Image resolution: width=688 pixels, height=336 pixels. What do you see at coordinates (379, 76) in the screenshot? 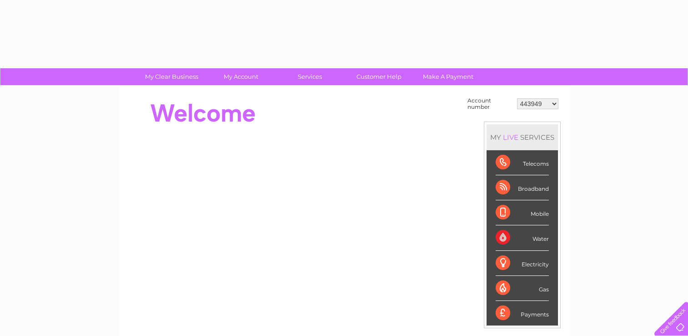
I see `a: Customer Help` at bounding box center [379, 76].